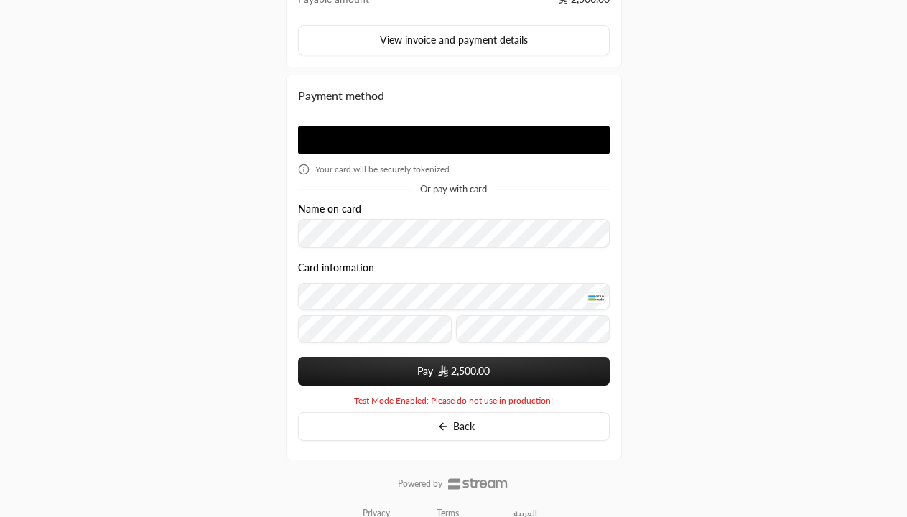 The width and height of the screenshot is (907, 517). Describe the element at coordinates (454, 96) in the screenshot. I see `div: Payment method` at that location.